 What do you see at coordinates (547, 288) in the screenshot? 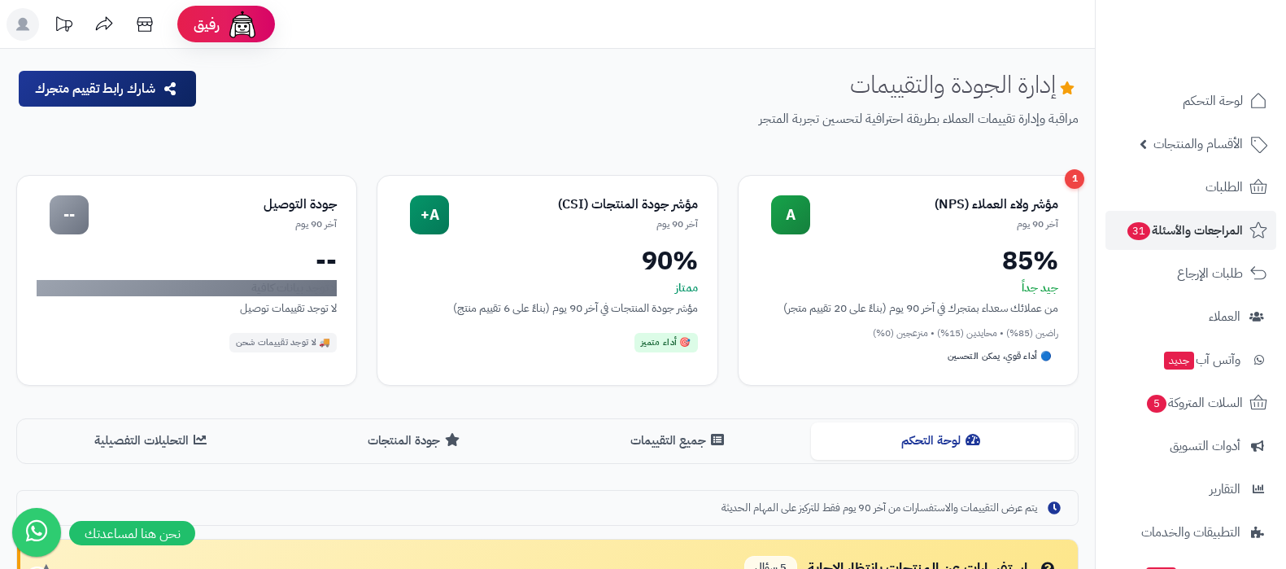
I see `div: ممتاز` at bounding box center [547, 288].